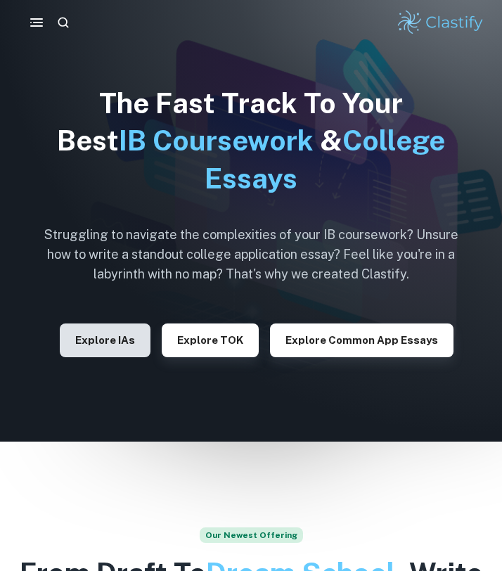 The height and width of the screenshot is (571, 502). I want to click on span: College Essays, so click(325, 159).